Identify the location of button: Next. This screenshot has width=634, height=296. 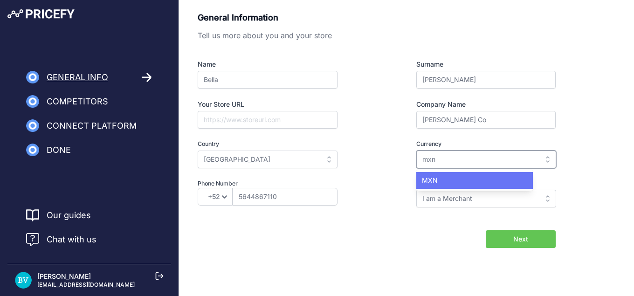
(520, 239).